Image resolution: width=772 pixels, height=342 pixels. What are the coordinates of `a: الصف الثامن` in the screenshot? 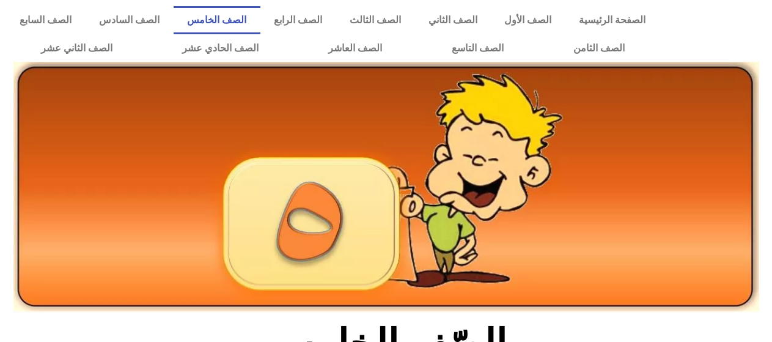 It's located at (599, 48).